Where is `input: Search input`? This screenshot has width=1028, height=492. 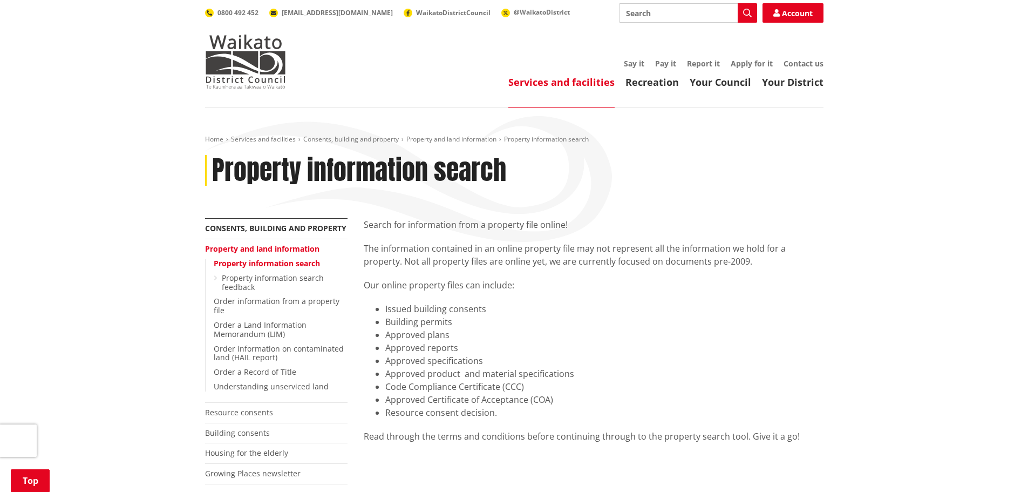
input: Search input is located at coordinates (688, 13).